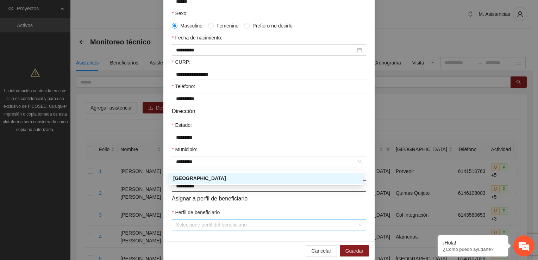 This screenshot has height=260, width=538. What do you see at coordinates (354, 251) in the screenshot?
I see `span: Guardar` at bounding box center [354, 251].